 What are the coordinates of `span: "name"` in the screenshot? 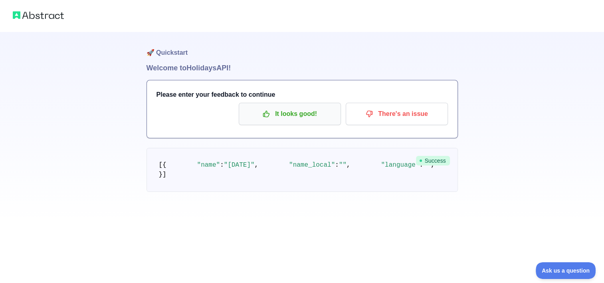 It's located at (209, 165).